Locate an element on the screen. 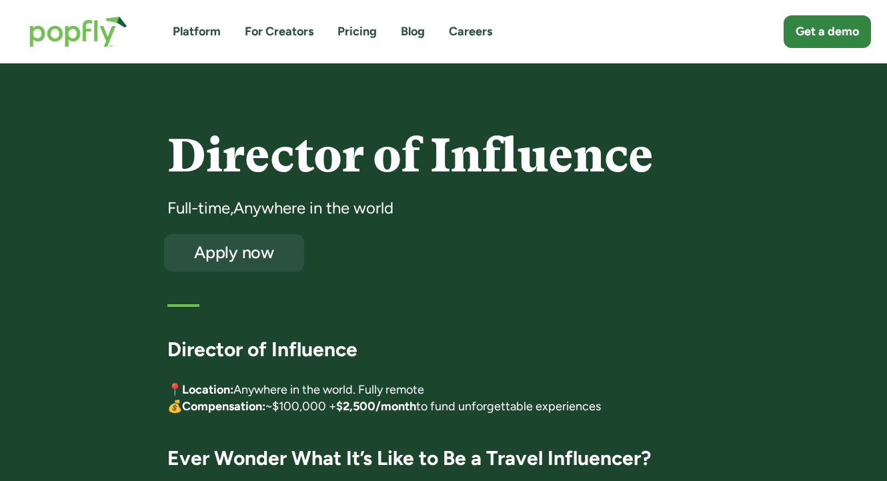  a: Careers is located at coordinates (470, 31).